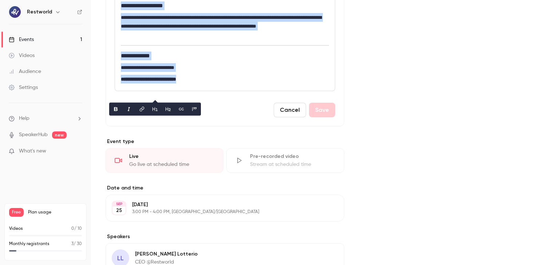 Image resolution: width=559 pixels, height=265 pixels. I want to click on span: Free, so click(16, 213).